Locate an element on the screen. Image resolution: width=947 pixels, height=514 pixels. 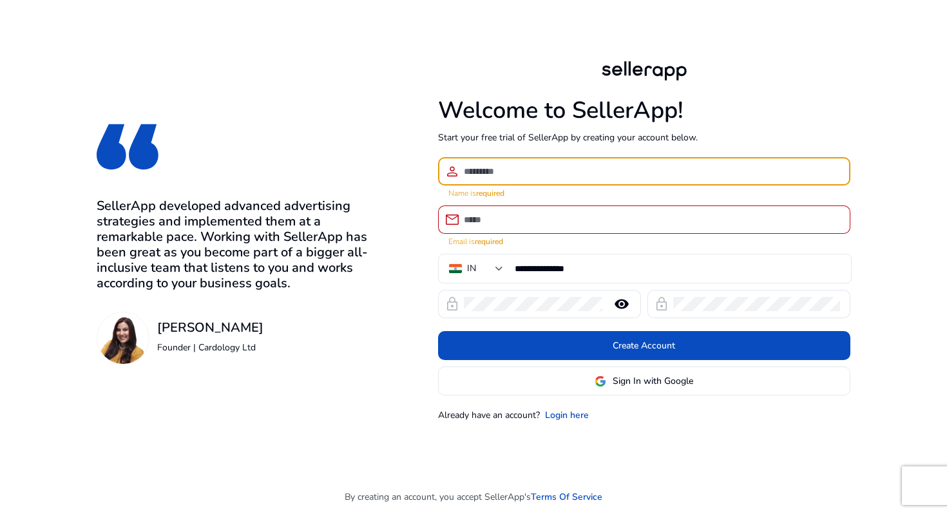
span: Sign In with Google is located at coordinates (653, 381).